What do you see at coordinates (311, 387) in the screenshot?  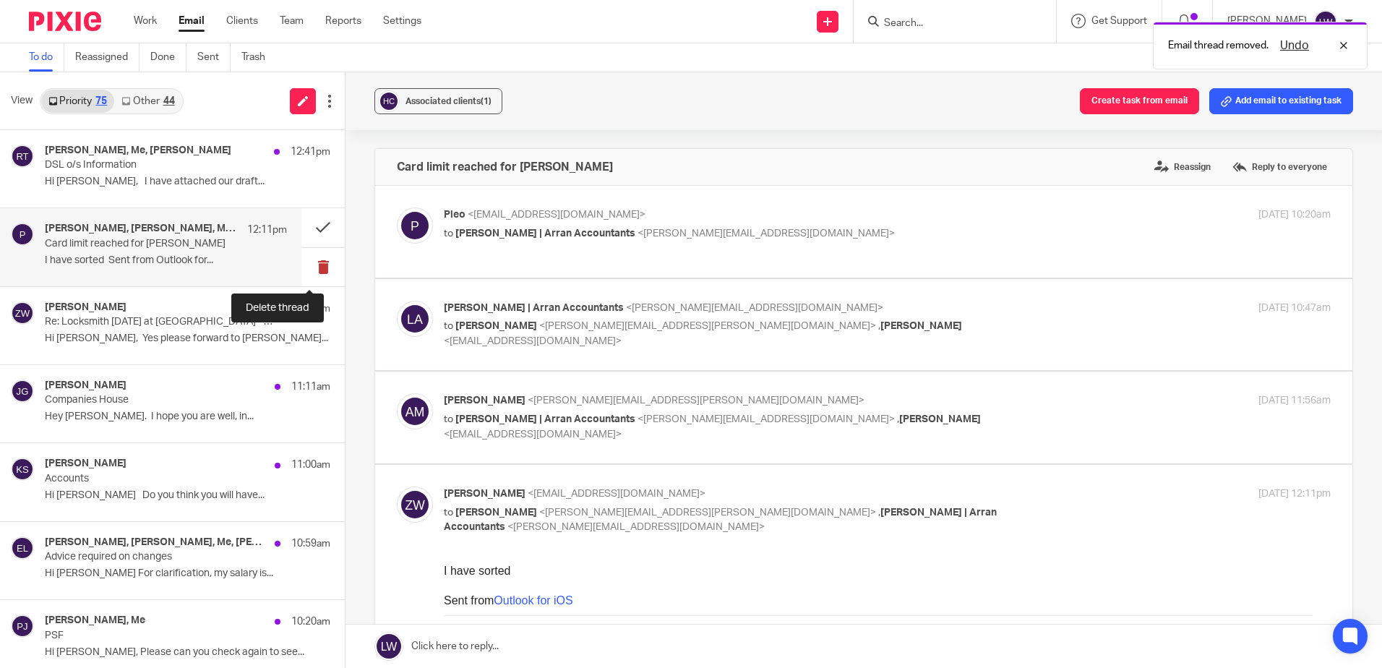 I see `p: 11:11am` at bounding box center [311, 387].